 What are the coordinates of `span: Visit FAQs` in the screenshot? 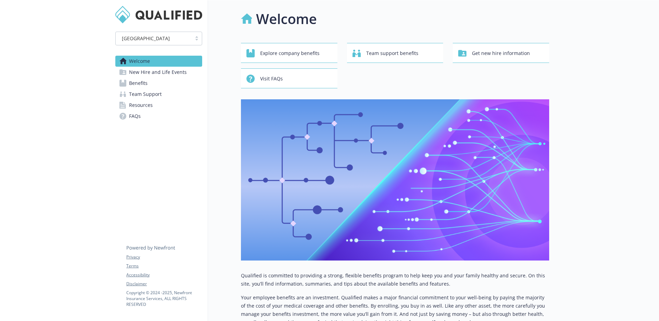 It's located at (272, 79).